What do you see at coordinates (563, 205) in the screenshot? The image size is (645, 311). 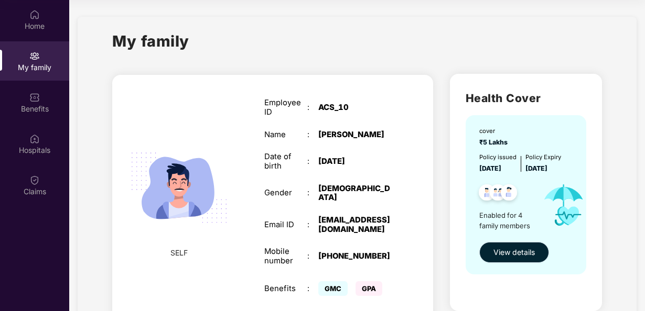 I see `img: icon` at bounding box center [563, 205].